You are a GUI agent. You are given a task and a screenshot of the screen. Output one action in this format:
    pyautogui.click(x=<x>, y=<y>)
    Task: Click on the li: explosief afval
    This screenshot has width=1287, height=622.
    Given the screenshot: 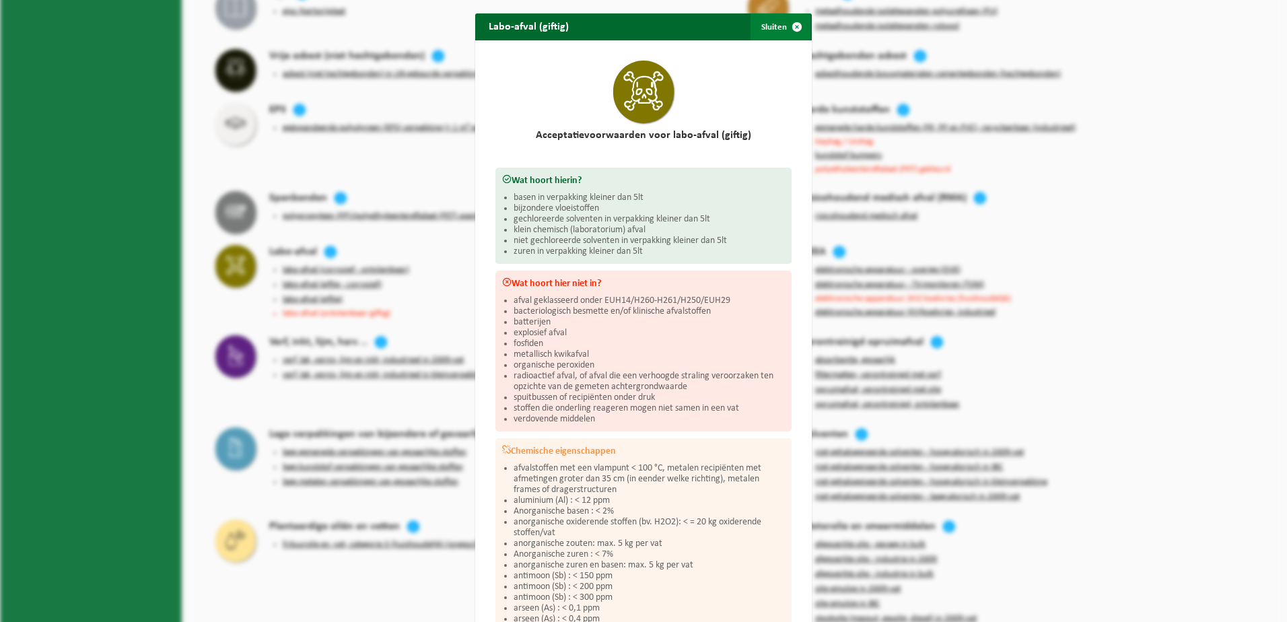 What is the action you would take?
    pyautogui.click(x=649, y=333)
    